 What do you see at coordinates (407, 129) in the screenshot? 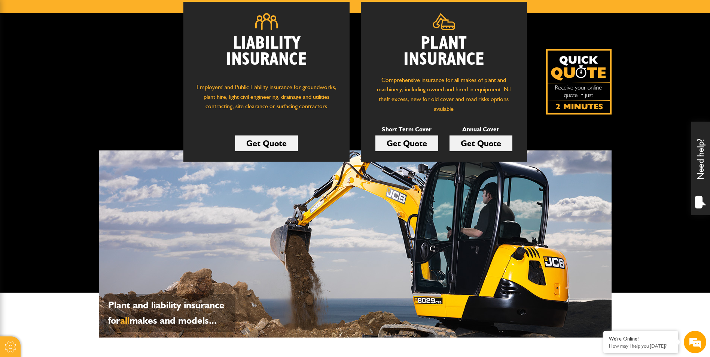
I see `p: Short Term Cover` at bounding box center [407, 129].